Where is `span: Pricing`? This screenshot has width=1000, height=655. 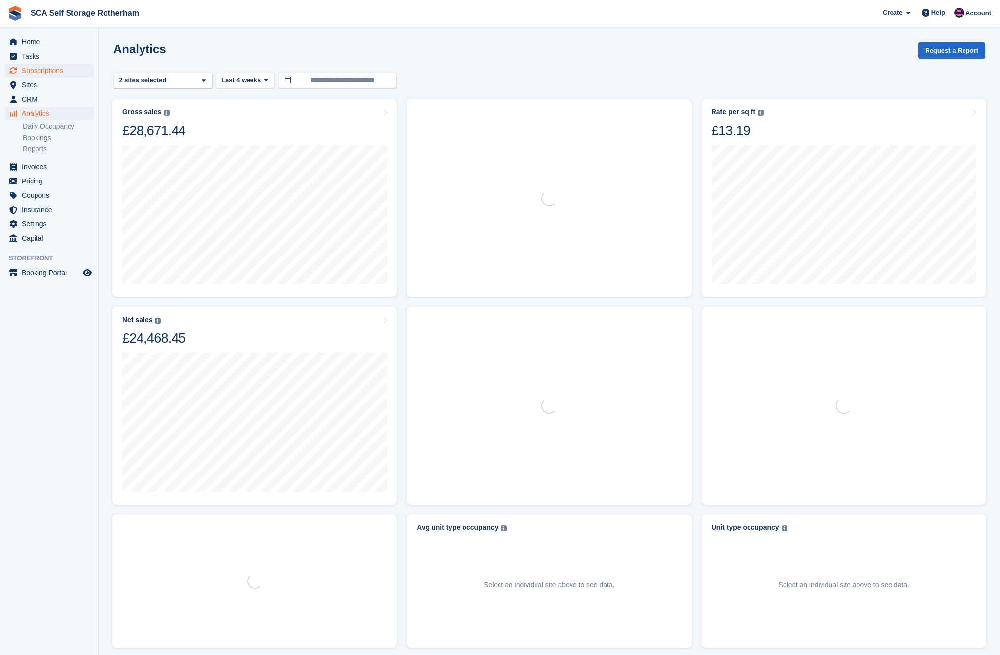 span: Pricing is located at coordinates (51, 181).